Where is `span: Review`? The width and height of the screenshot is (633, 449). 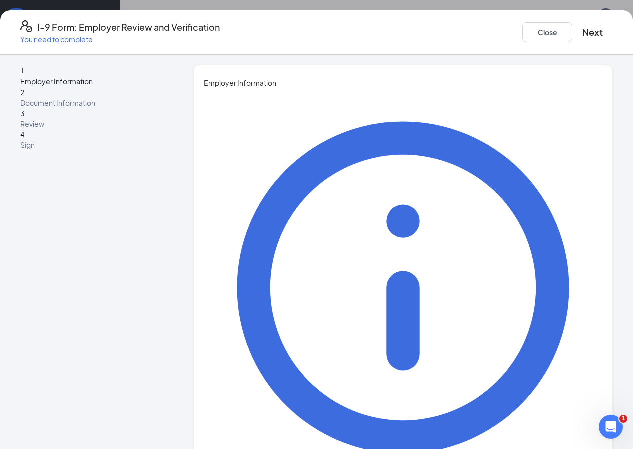
span: Review is located at coordinates (94, 124).